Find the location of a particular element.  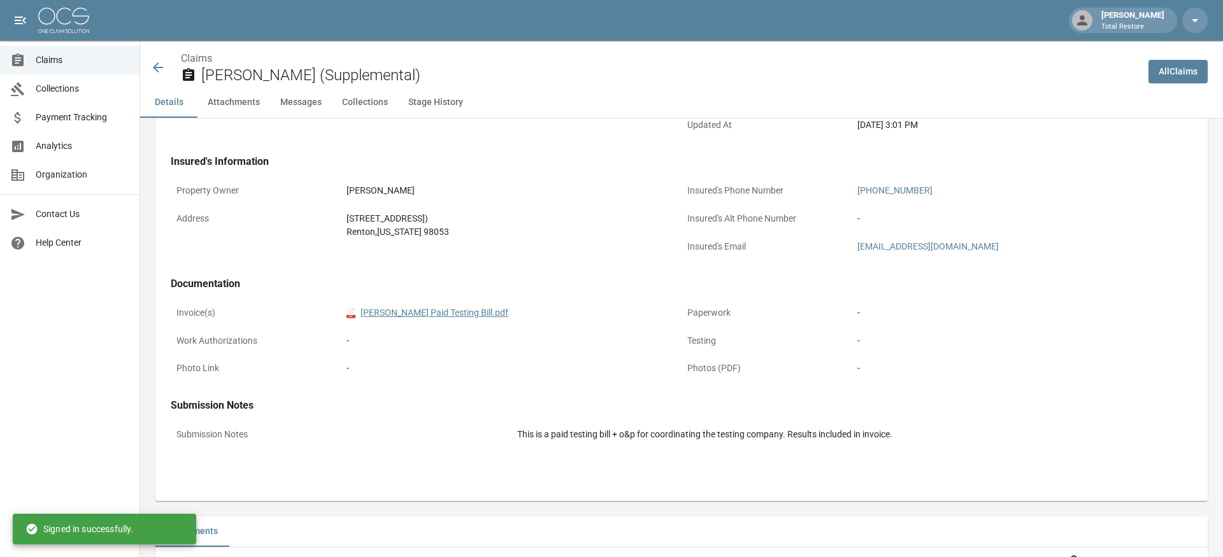

button: Collections is located at coordinates (365, 103).